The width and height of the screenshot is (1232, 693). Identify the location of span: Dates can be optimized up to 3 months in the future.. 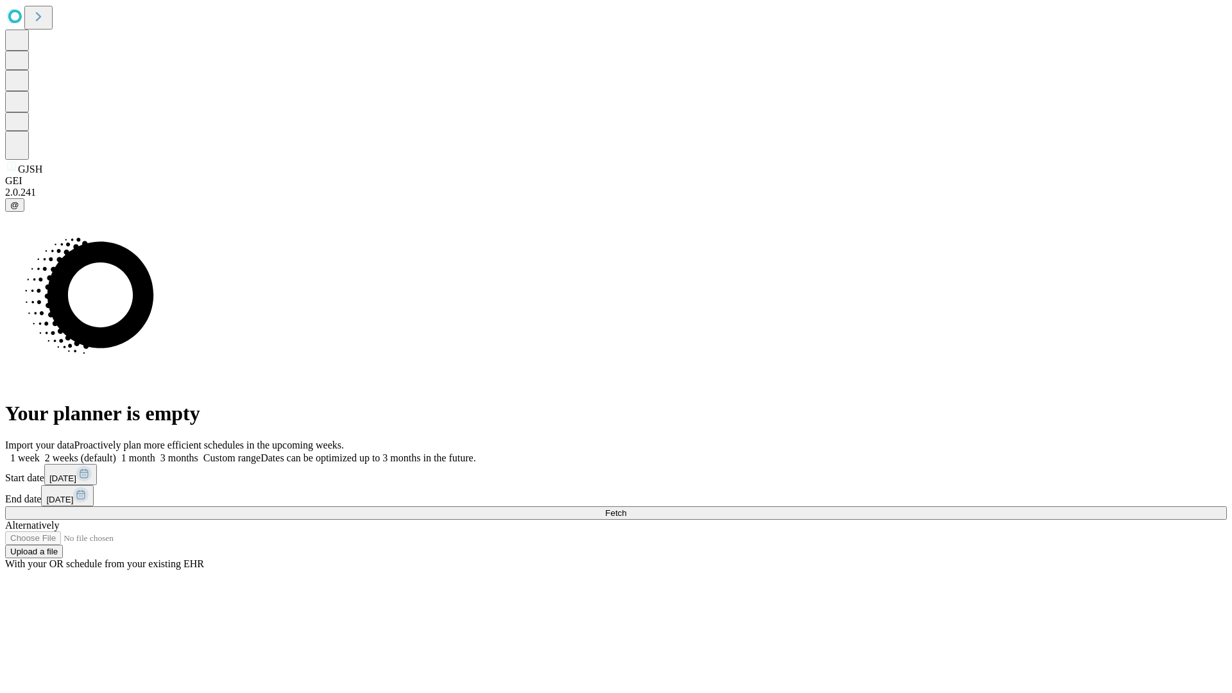
(368, 458).